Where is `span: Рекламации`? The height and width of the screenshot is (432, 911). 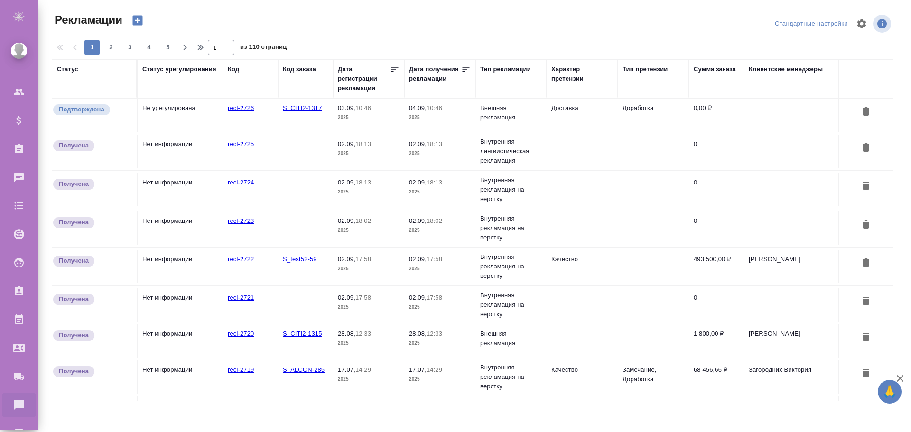
span: Рекламации is located at coordinates (87, 20).